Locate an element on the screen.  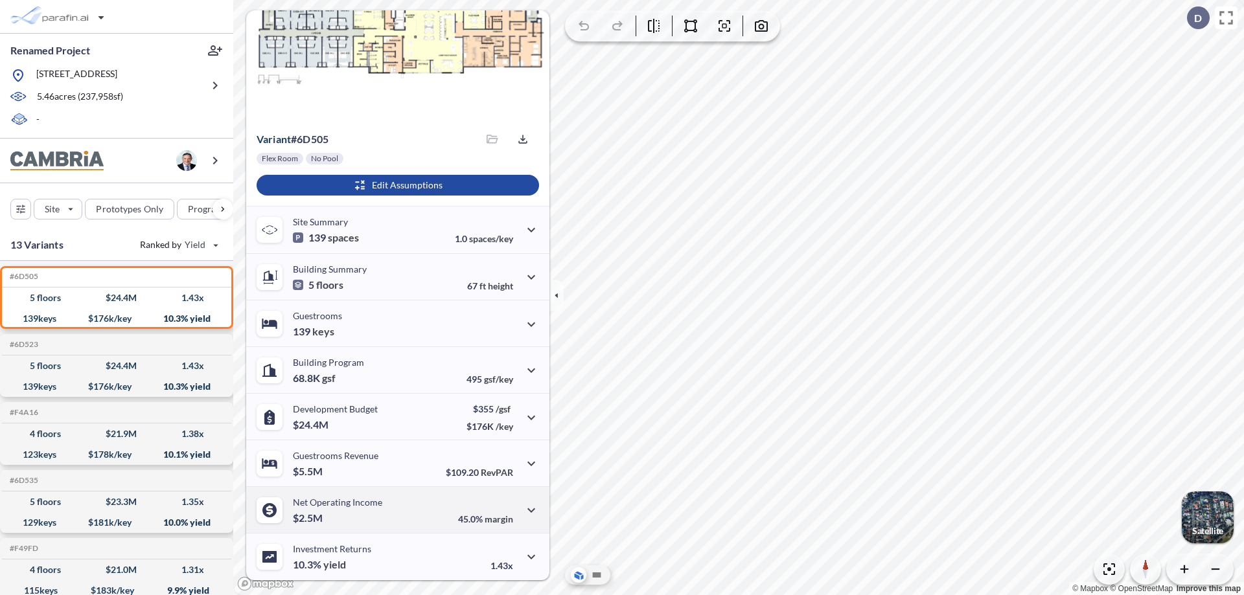
p: $2.5M is located at coordinates (308, 518).